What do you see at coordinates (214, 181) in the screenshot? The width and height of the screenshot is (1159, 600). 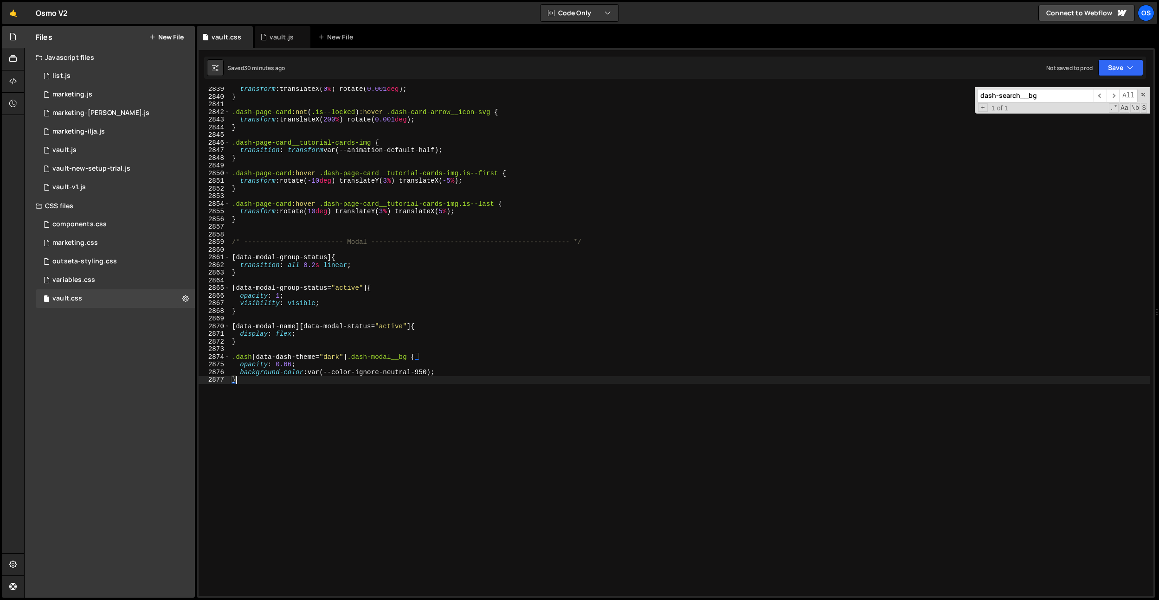 I see `div: 2851` at bounding box center [214, 181].